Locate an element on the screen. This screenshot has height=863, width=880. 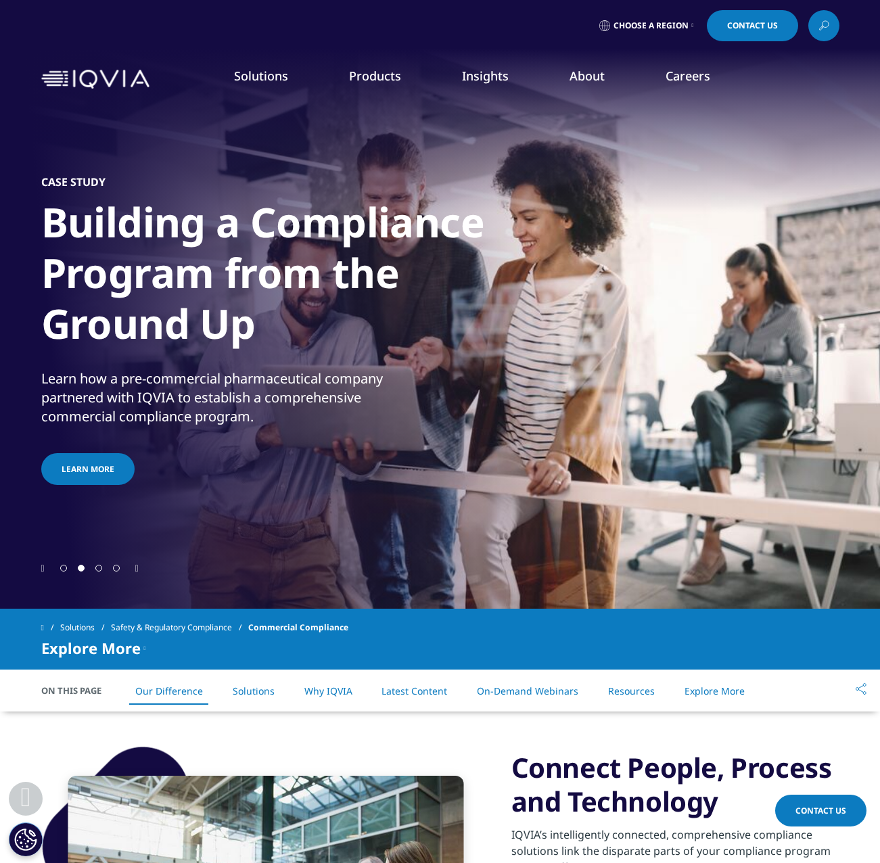
a: Careers is located at coordinates (688, 76).